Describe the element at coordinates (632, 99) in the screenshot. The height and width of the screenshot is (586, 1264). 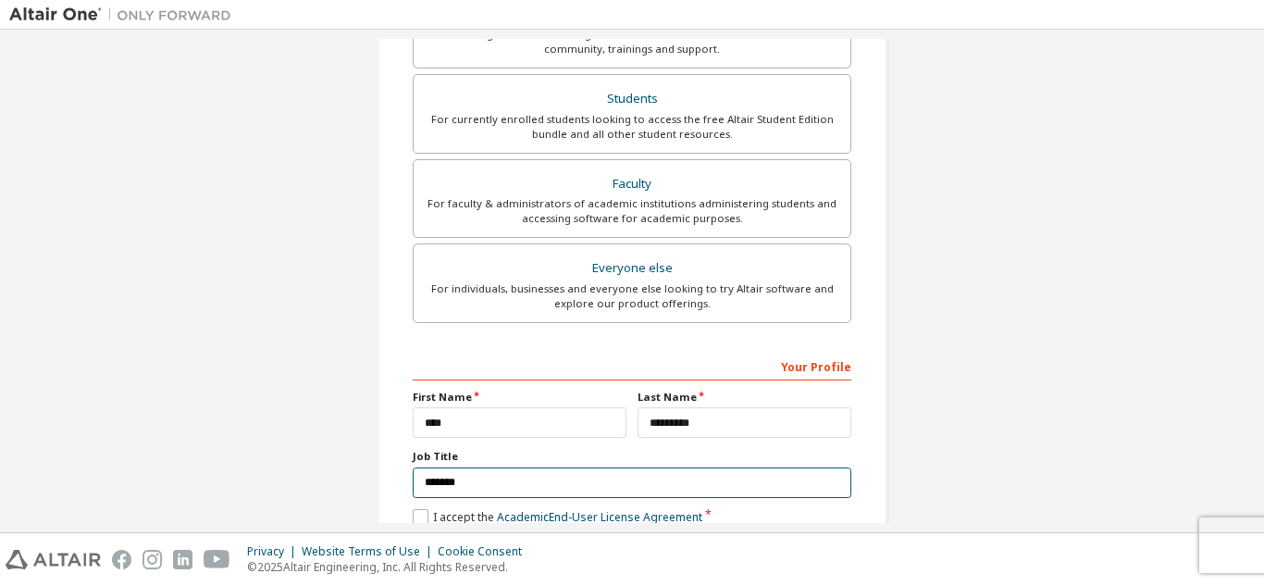
I see `div: Students` at that location.